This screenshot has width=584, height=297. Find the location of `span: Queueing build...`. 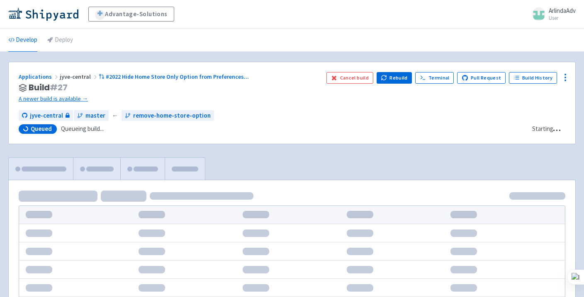

span: Queueing build... is located at coordinates (82, 129).